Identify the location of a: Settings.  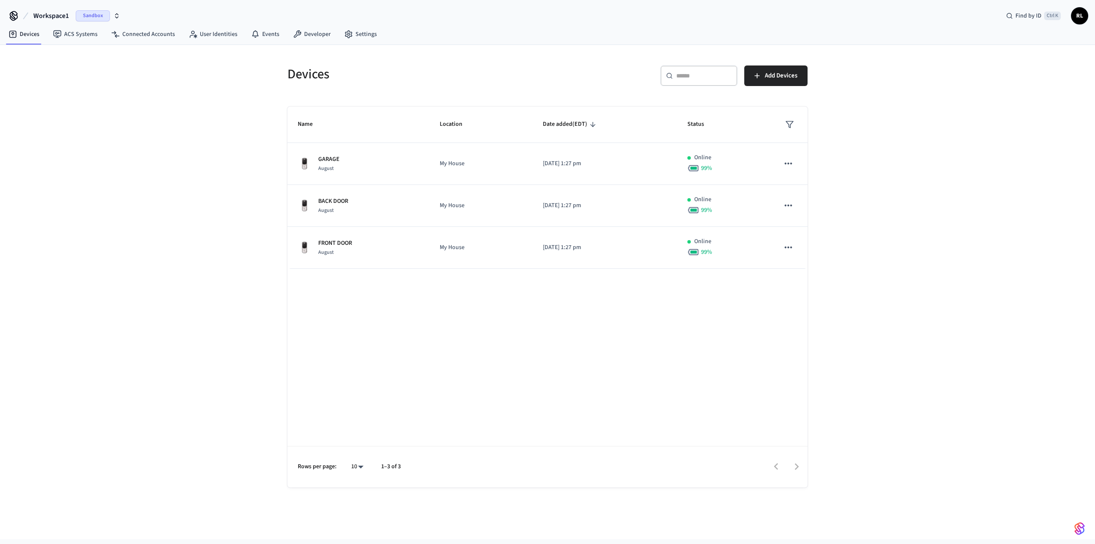
(361, 34).